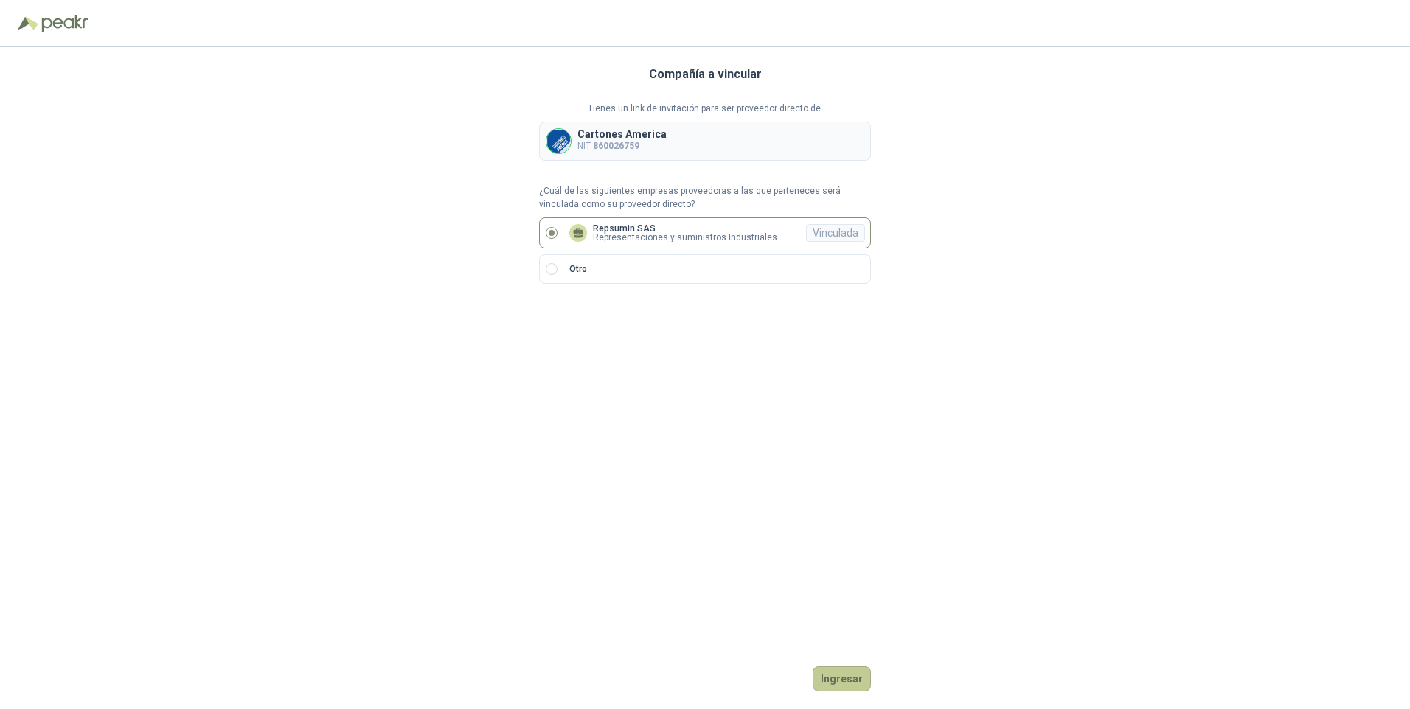  I want to click on p: ¿Cuál de las siguientes empresas proveedoras a las que perteneces será vinculada como su proveedo..., so click(705, 198).